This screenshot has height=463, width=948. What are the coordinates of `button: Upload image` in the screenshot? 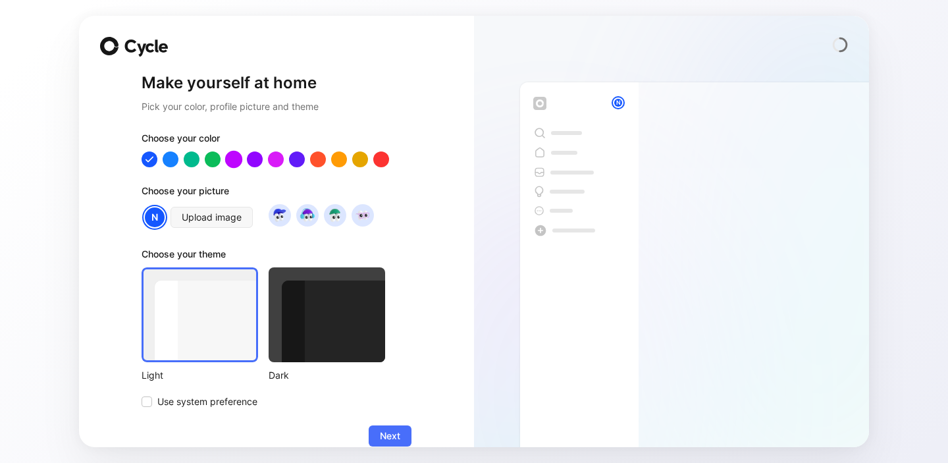 It's located at (211, 217).